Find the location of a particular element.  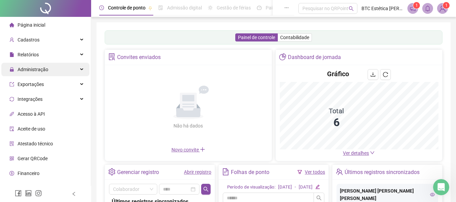

a: Abrir registro is located at coordinates (197, 172).